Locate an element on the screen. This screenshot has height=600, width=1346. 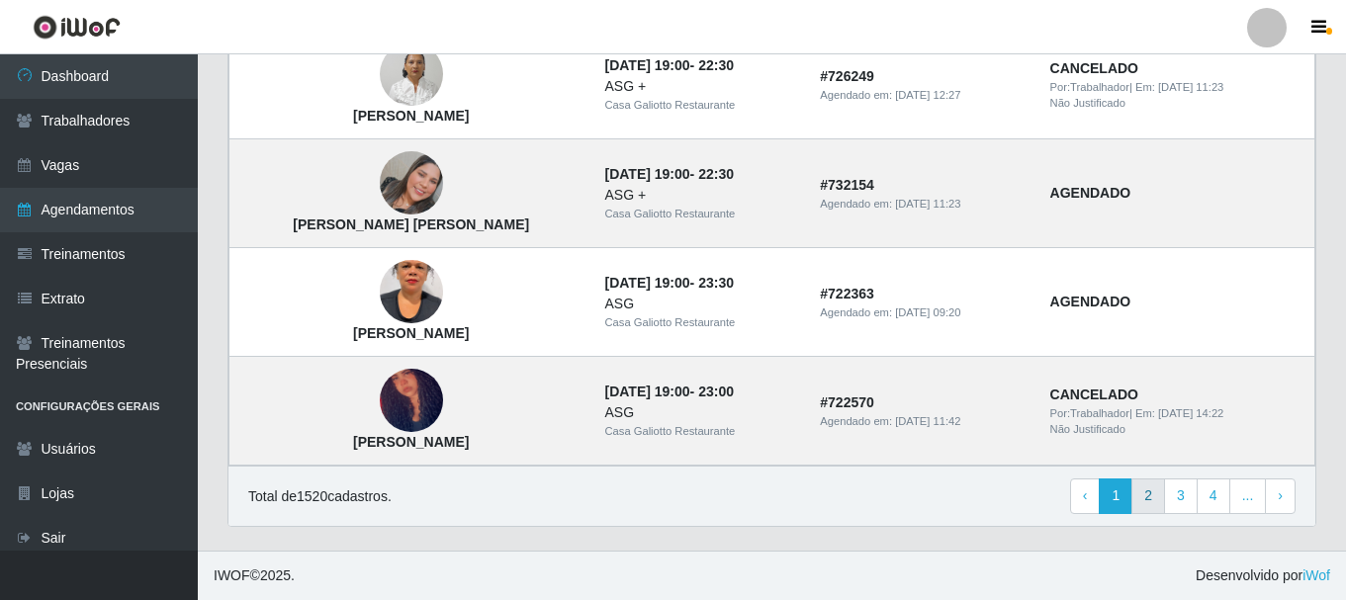
span: IWOF is located at coordinates (231, 576).